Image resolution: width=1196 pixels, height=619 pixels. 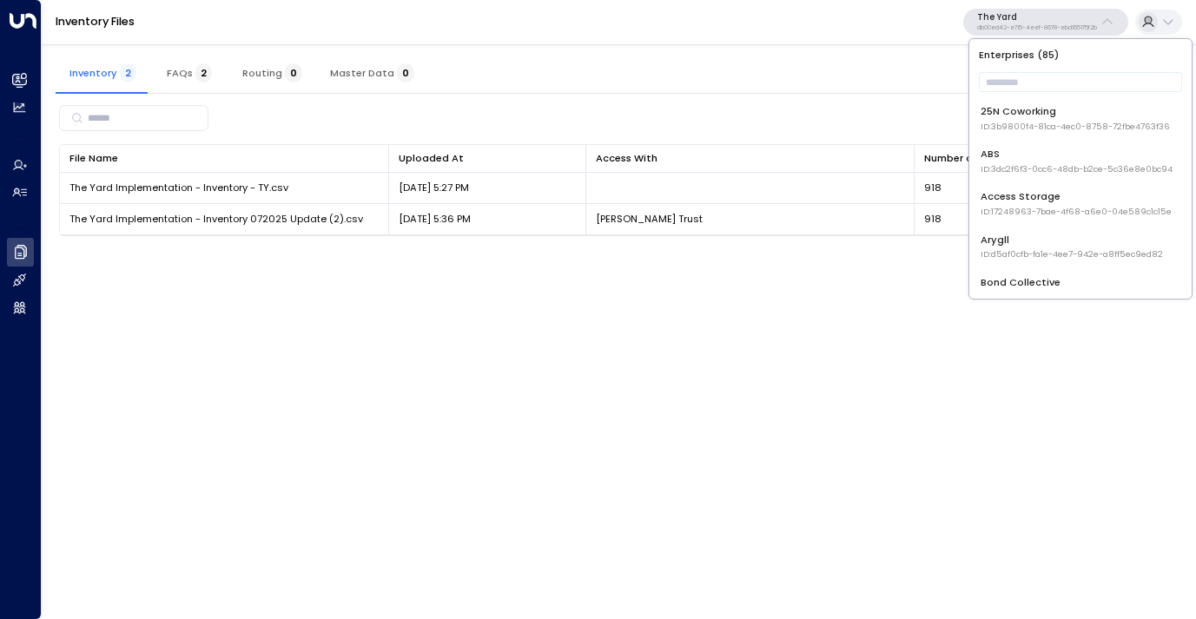 What do you see at coordinates (1076, 161) in the screenshot?
I see `div: ABS` at bounding box center [1076, 161].